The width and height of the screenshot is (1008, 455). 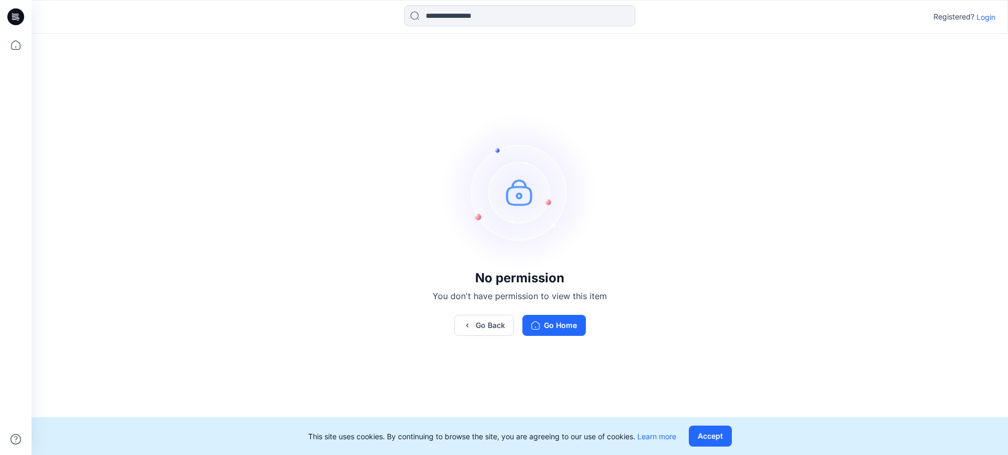 What do you see at coordinates (986, 17) in the screenshot?
I see `p: Login` at bounding box center [986, 17].